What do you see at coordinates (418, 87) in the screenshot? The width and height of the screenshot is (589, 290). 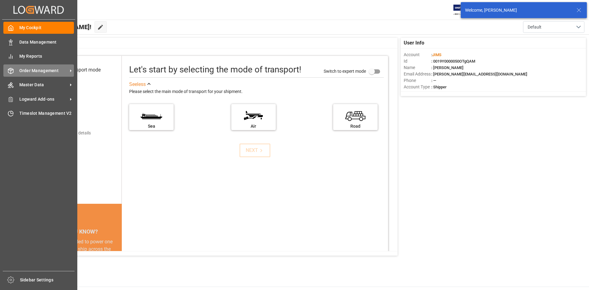 I see `span: Account Type` at bounding box center [418, 87].